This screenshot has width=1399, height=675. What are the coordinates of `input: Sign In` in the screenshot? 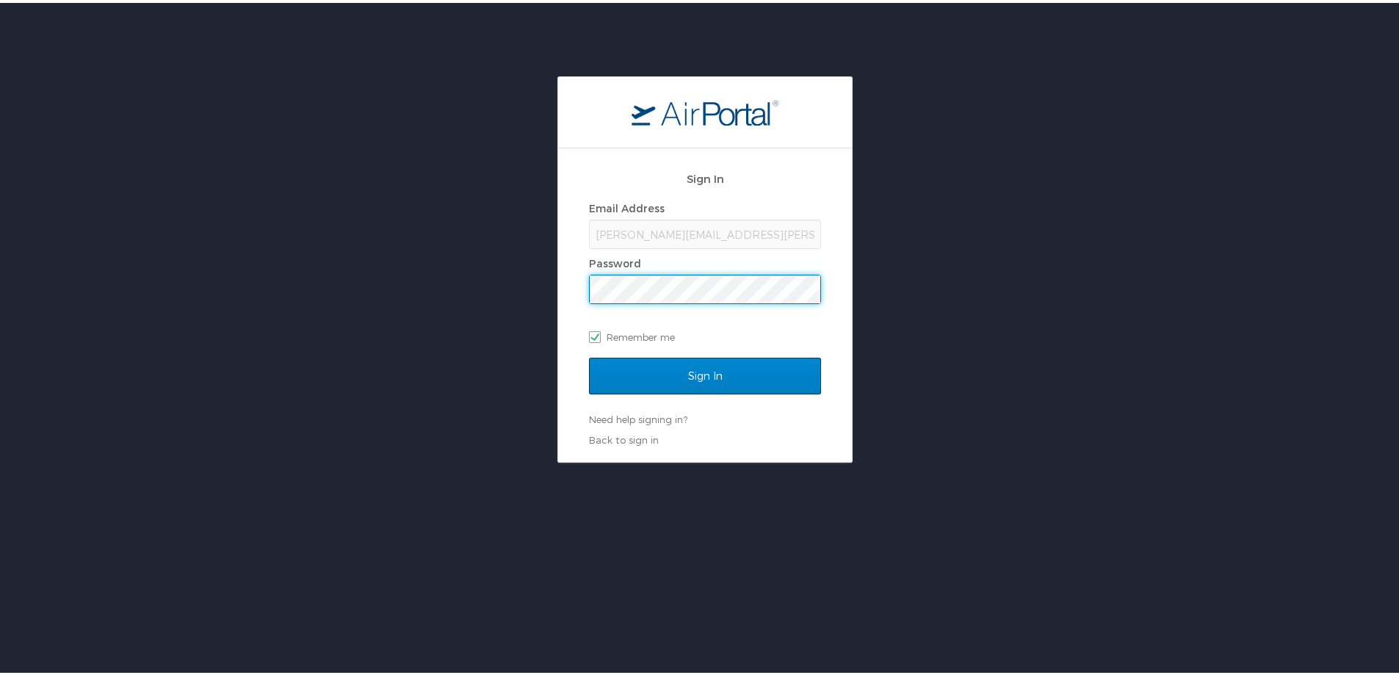 It's located at (705, 373).